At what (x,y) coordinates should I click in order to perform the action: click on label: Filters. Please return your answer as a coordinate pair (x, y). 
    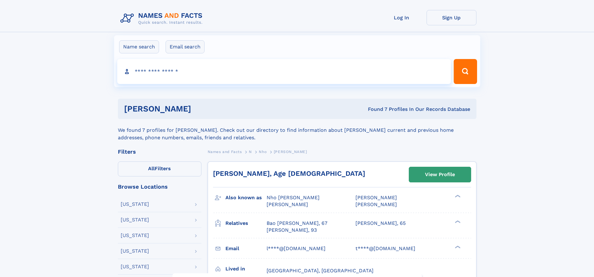
    Looking at the image, I should click on (160, 169).